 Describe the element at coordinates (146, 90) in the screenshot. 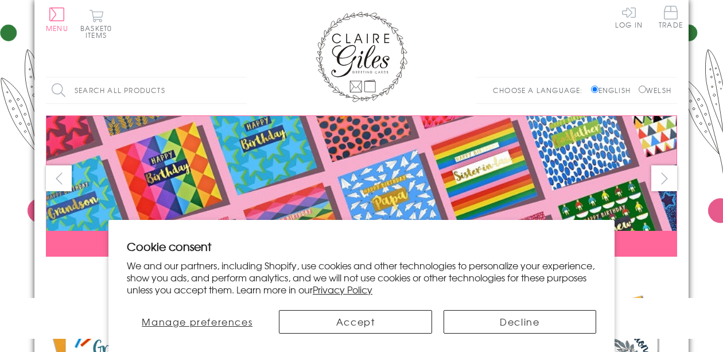

I see `input: Search all products` at that location.